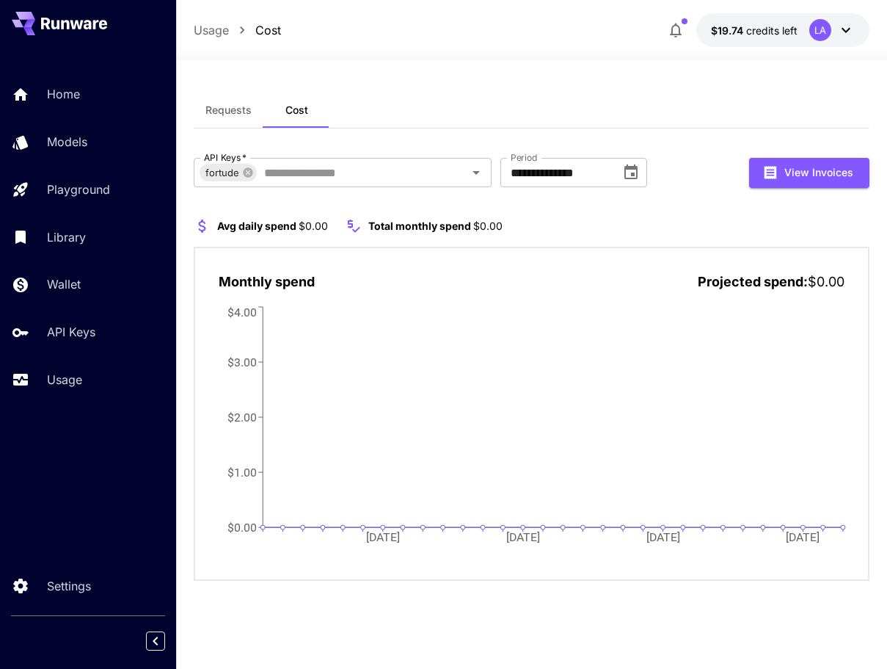 The height and width of the screenshot is (669, 887). Describe the element at coordinates (222, 172) in the screenshot. I see `span: fortude` at that location.